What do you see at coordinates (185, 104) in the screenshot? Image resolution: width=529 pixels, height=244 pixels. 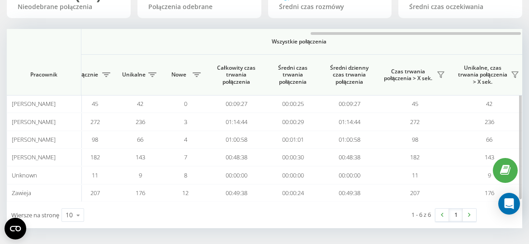 I see `span: 0` at bounding box center [185, 104].